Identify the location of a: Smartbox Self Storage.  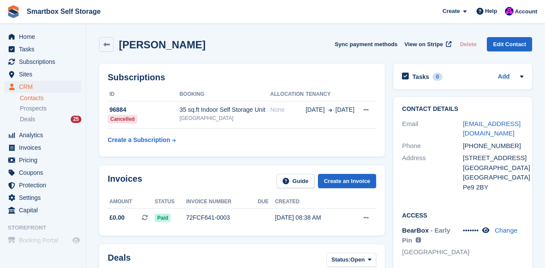
(64, 11).